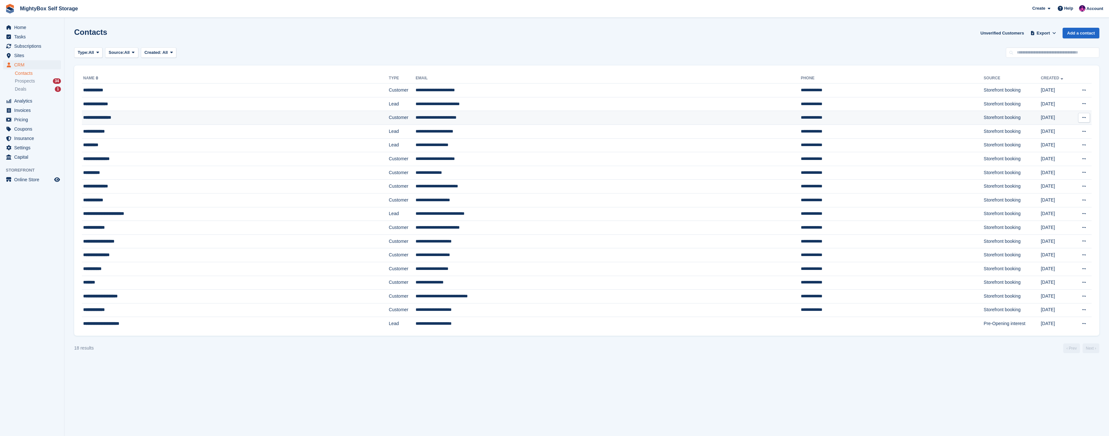  I want to click on span: Pricing, so click(34, 120).